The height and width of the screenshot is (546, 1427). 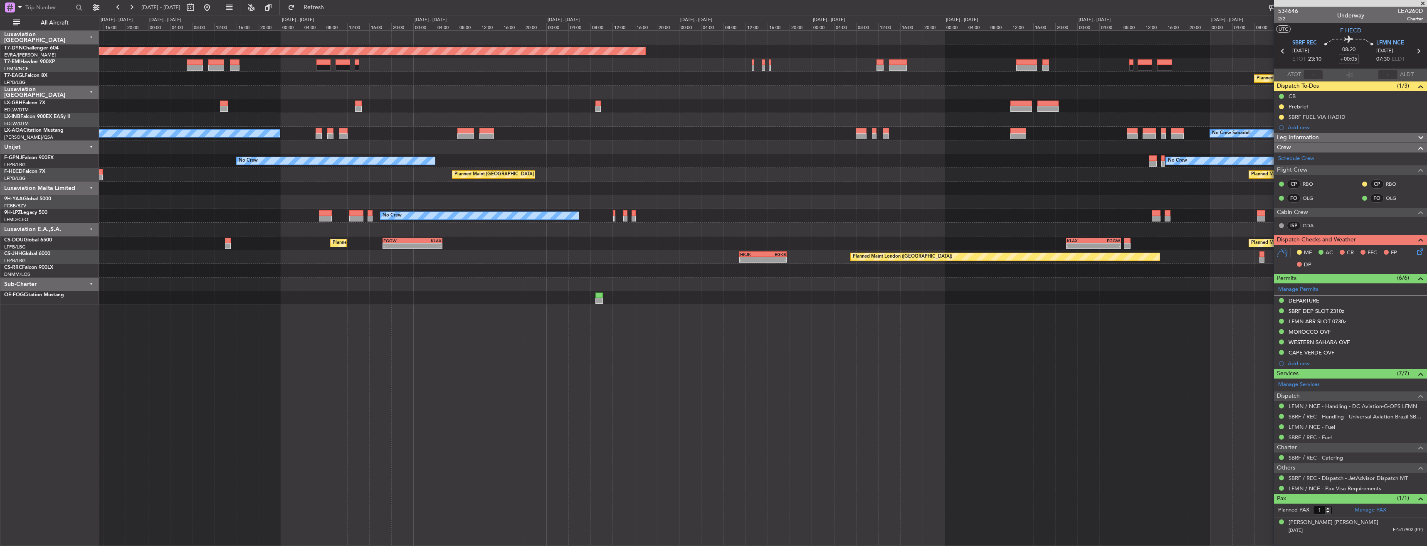 I want to click on span: T7-DYN, so click(x=13, y=48).